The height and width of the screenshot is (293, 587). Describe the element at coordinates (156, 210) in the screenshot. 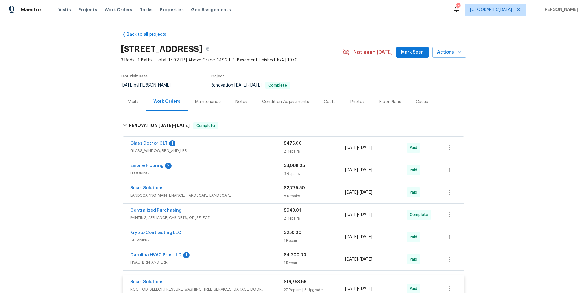

I see `a: Centralized Purchasing` at that location.